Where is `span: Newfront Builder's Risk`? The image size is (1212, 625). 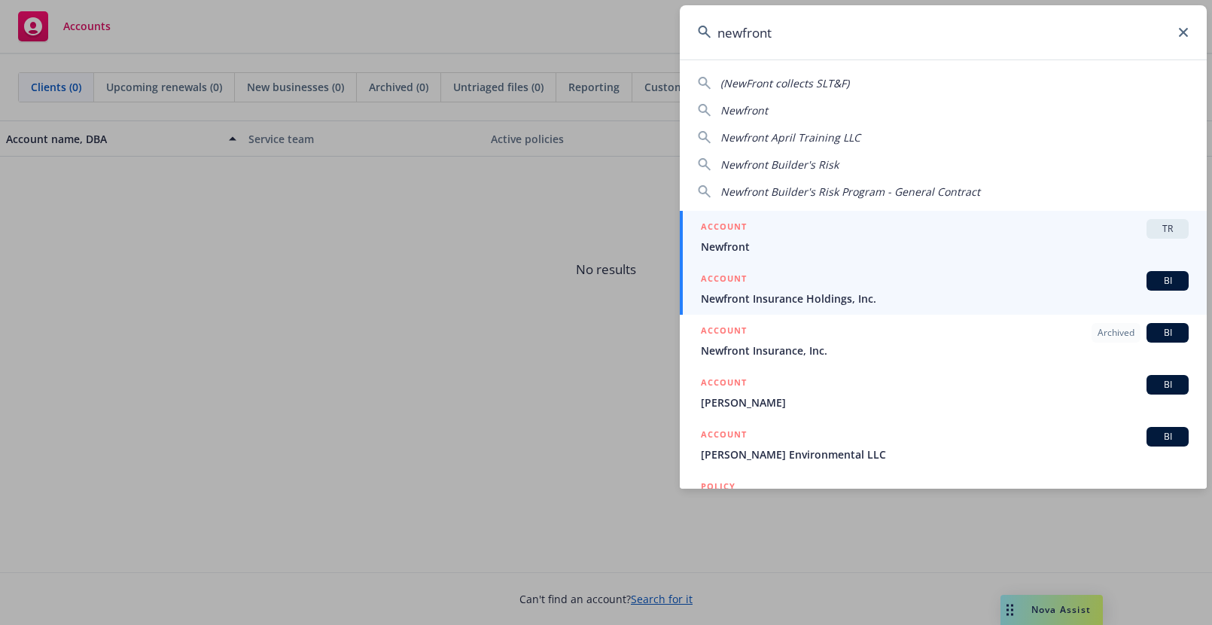
span: Newfront Builder's Risk is located at coordinates (779, 164).